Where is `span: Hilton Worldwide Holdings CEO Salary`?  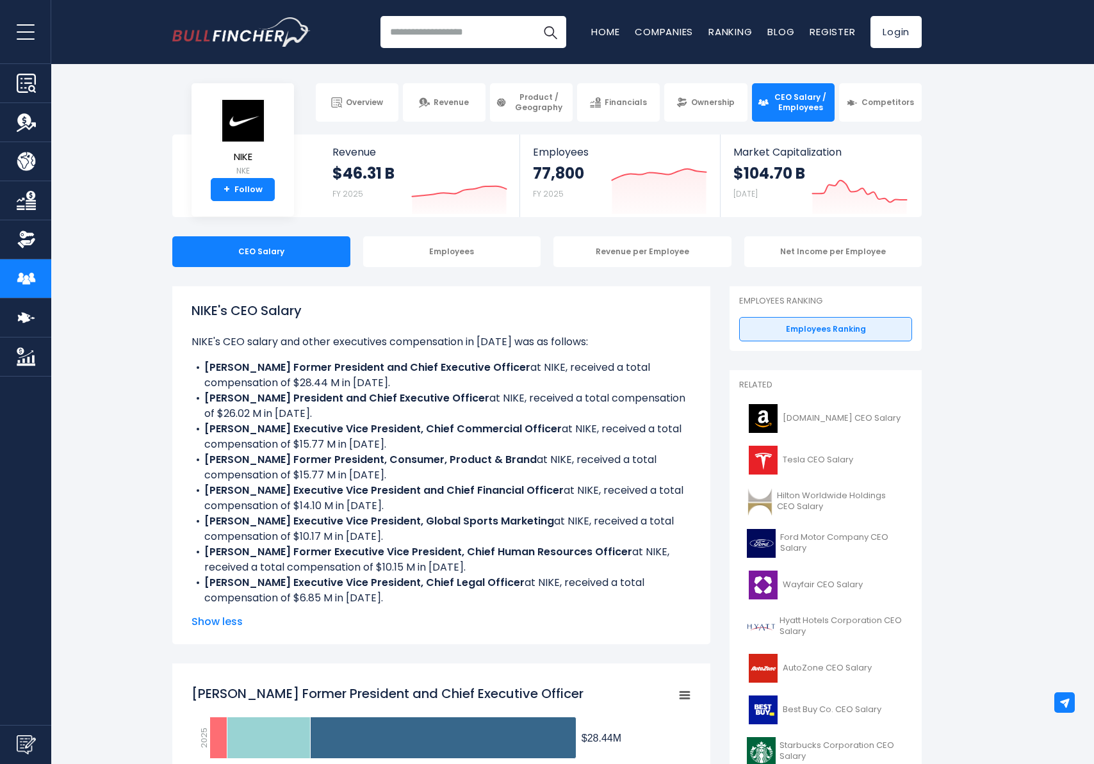 span: Hilton Worldwide Holdings CEO Salary is located at coordinates (841, 502).